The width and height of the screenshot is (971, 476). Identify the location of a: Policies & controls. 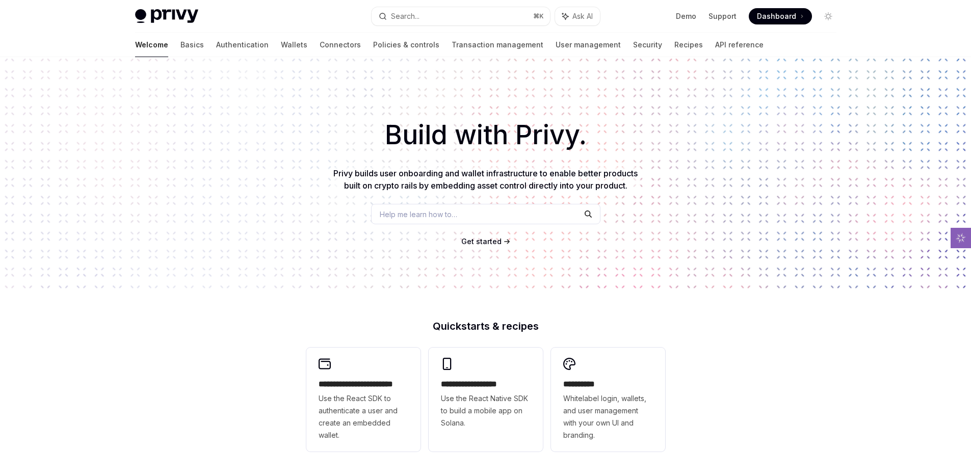
(406, 45).